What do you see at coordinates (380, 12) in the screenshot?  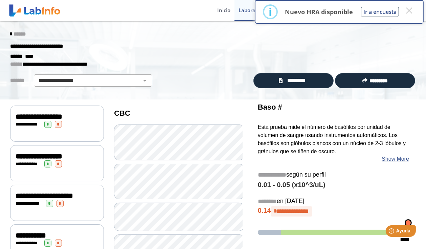 I see `button: Ir a encuesta` at bounding box center [380, 12].